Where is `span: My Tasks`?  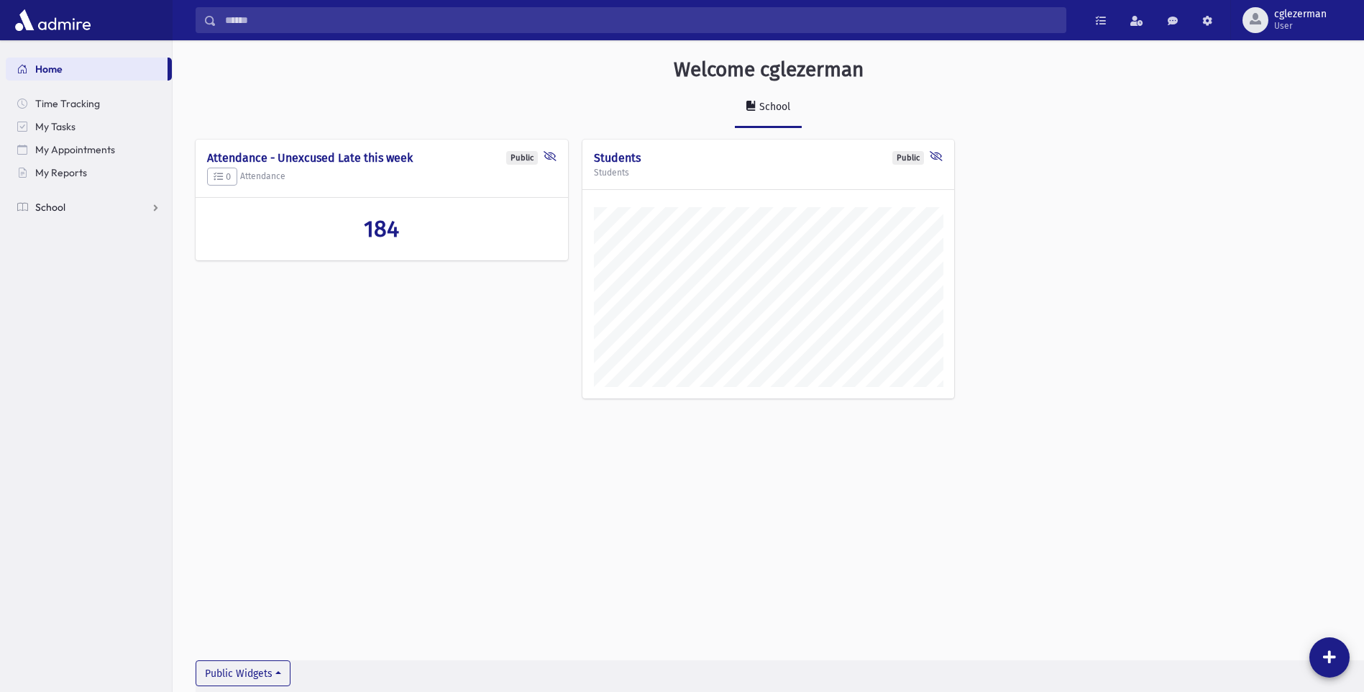 span: My Tasks is located at coordinates (55, 127).